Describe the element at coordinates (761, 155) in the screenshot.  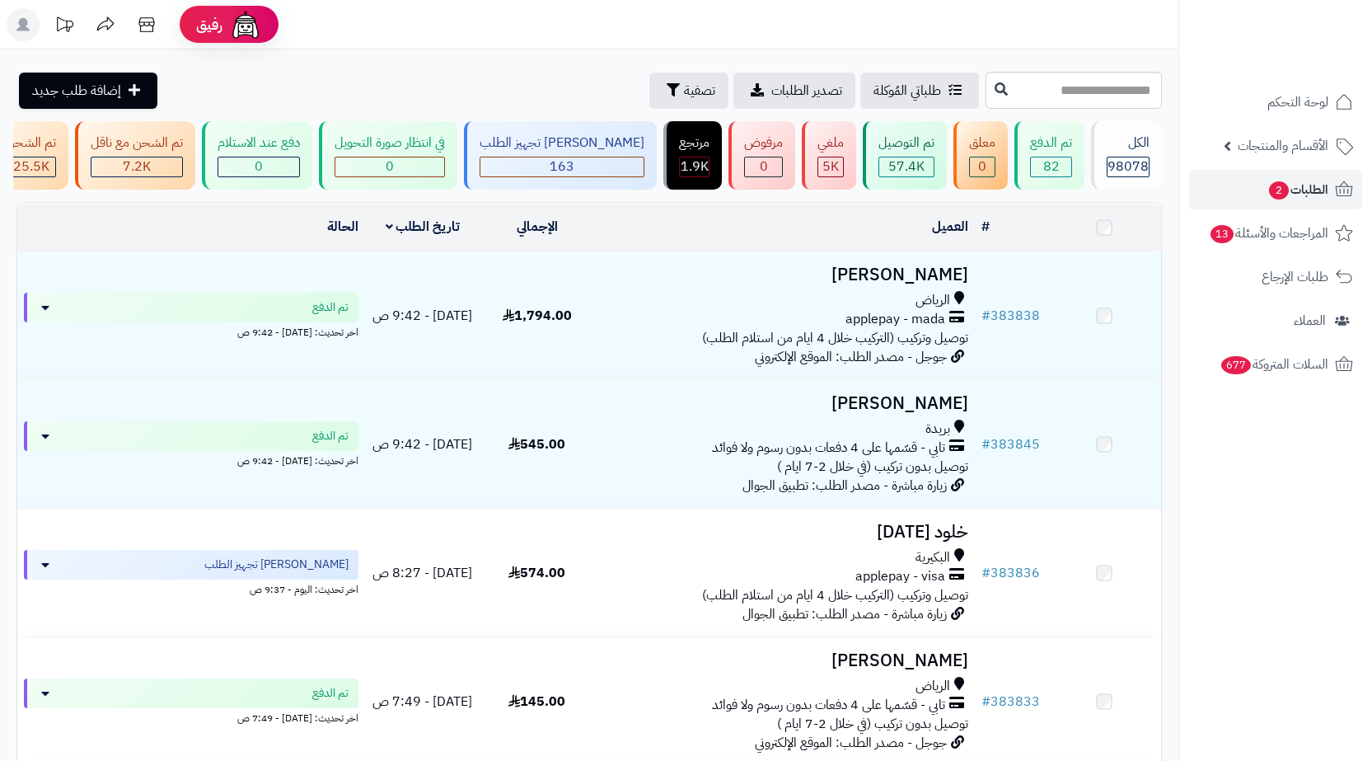
I see `a: مرفوض 0` at that location.